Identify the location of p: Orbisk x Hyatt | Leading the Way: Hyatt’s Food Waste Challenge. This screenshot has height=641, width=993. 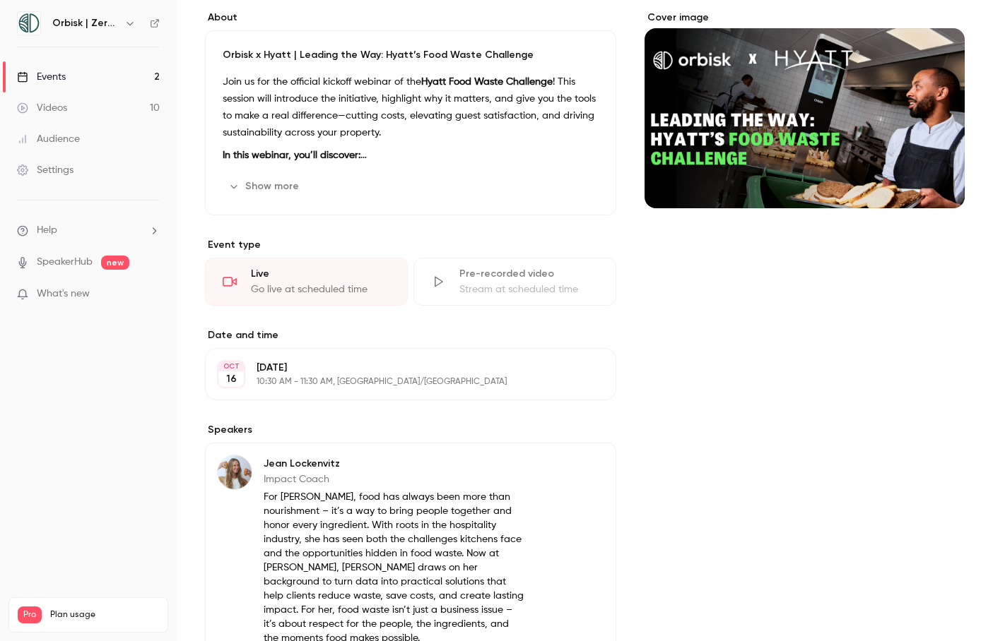
(410, 55).